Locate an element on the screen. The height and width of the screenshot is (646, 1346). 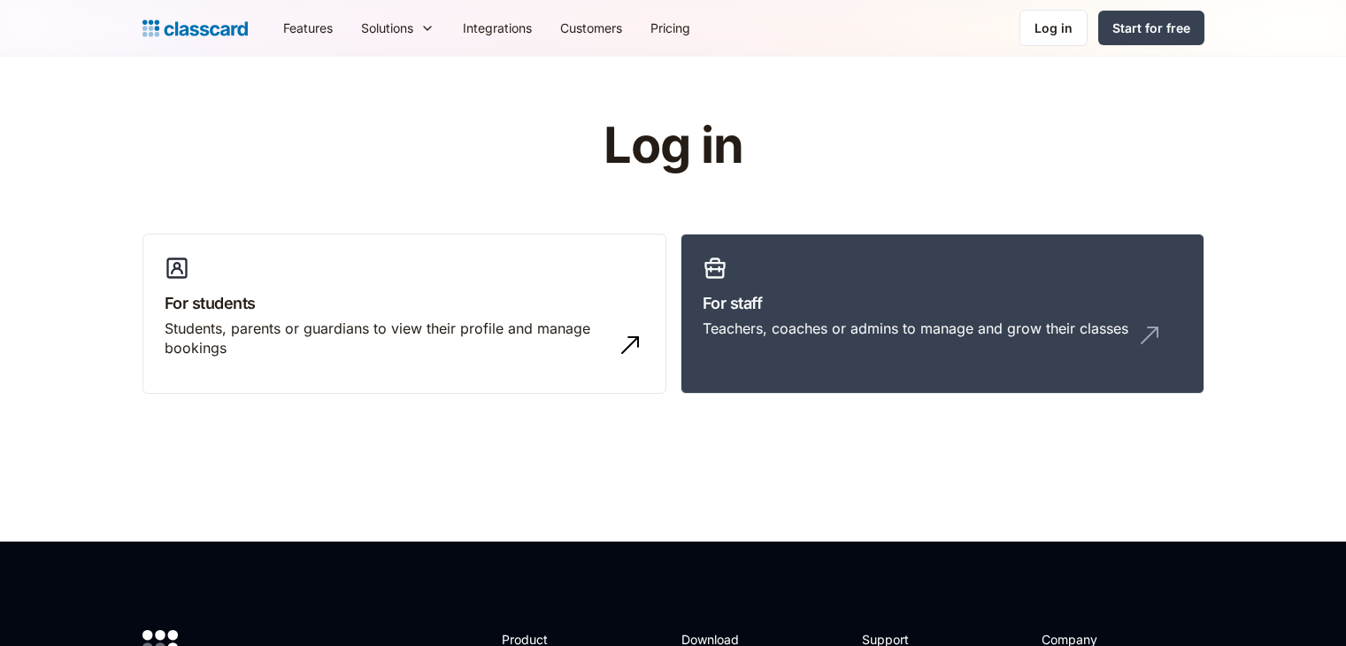
a: Pricing is located at coordinates (670, 27).